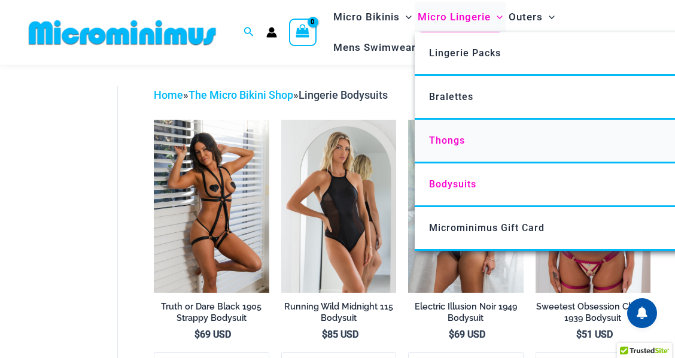 The width and height of the screenshot is (675, 358). What do you see at coordinates (466, 312) in the screenshot?
I see `h2: Electric Illusion Noir 1949 Bodysuit` at bounding box center [466, 312].